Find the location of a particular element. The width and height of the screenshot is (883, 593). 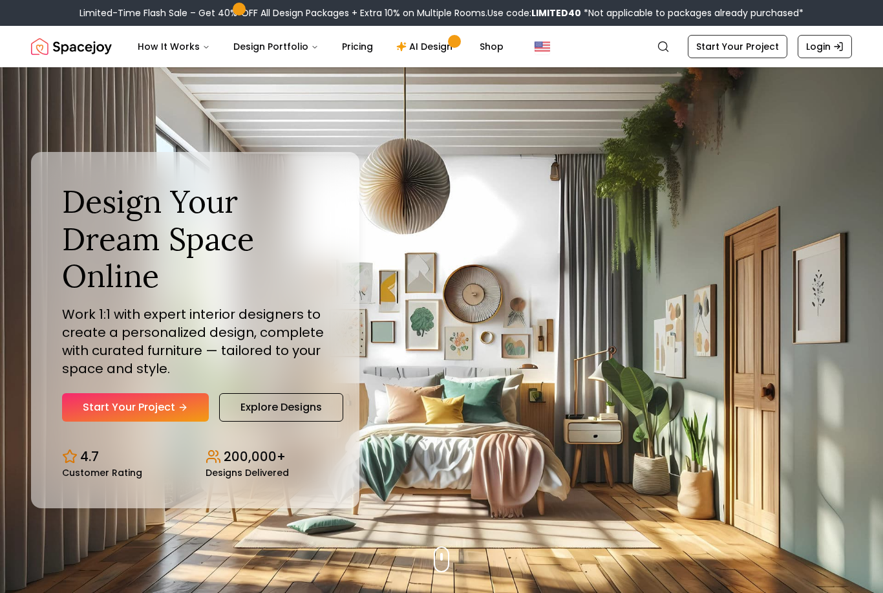

div: Limited-Time Flash Sale – Get 40% OFF All Design Packages + Extra 10% on Multiple Rooms. is located at coordinates (442, 13).